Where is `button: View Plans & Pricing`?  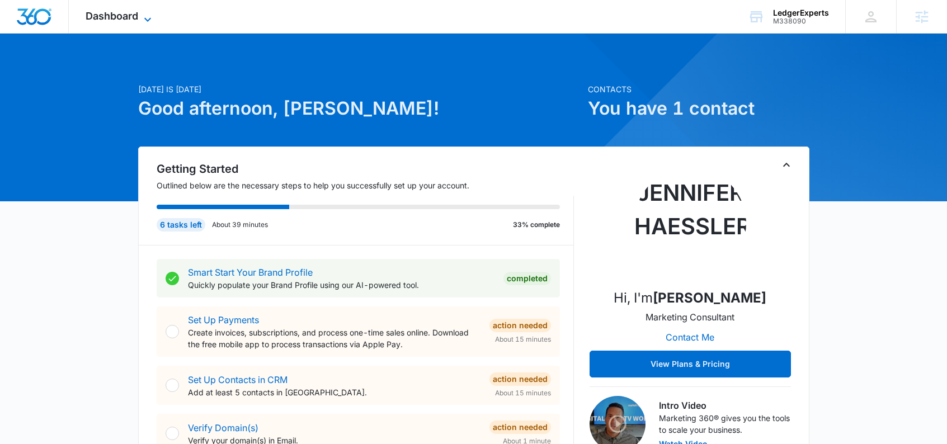
button: View Plans & Pricing is located at coordinates (691, 364).